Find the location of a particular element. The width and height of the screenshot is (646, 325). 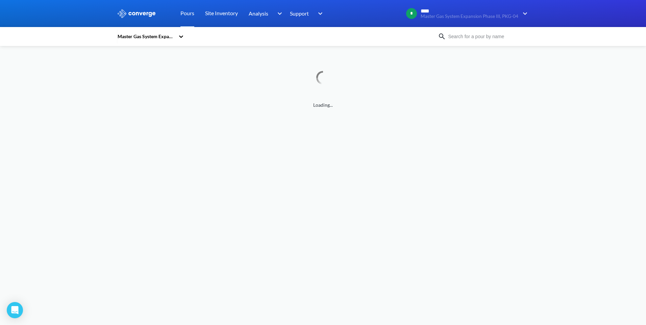

span: Analysis is located at coordinates (258, 13).